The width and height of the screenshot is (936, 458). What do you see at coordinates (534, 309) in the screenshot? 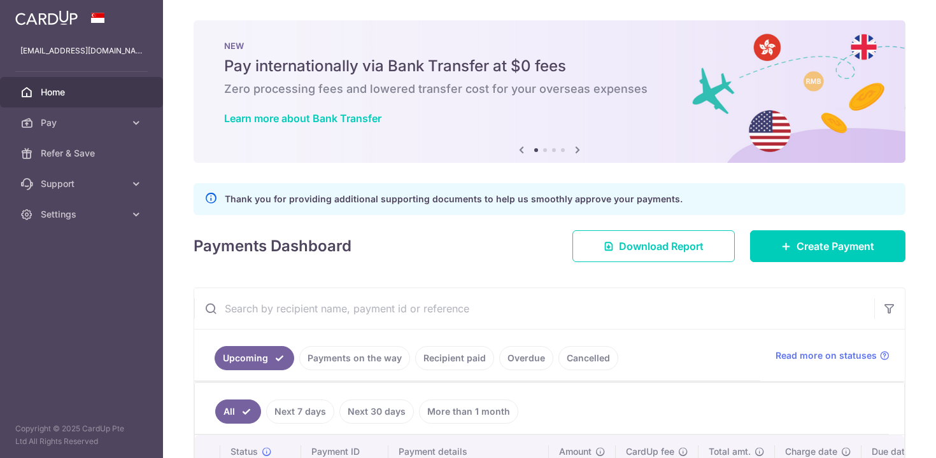
I see `input: Search by recipient name, payment id or reference` at bounding box center [534, 309].